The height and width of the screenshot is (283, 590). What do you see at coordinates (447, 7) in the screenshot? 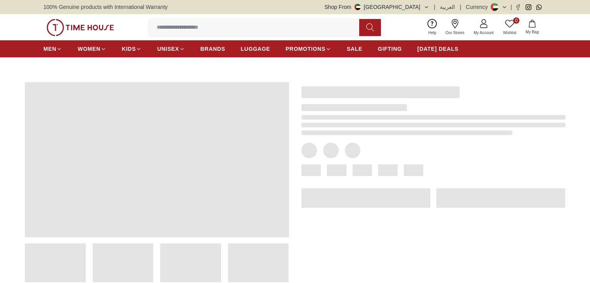
I see `span: العربية` at bounding box center [447, 7].